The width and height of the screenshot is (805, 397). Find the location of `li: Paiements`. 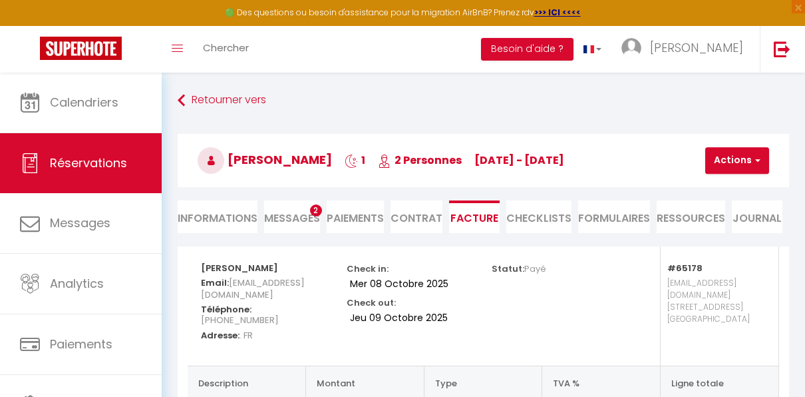

li: Paiements is located at coordinates (355, 216).